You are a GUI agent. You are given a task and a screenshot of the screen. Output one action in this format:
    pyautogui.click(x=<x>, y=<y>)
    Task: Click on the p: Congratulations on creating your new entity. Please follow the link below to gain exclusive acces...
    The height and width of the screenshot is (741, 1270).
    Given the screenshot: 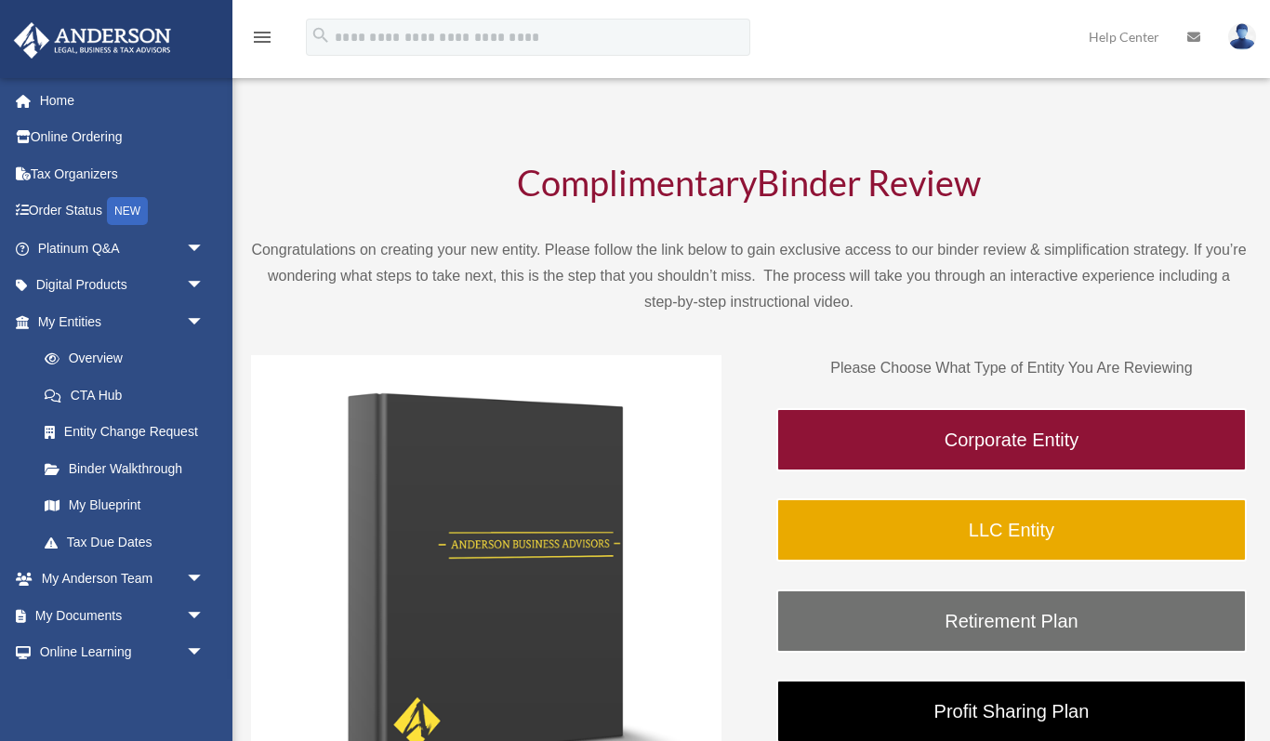 What is the action you would take?
    pyautogui.click(x=749, y=276)
    